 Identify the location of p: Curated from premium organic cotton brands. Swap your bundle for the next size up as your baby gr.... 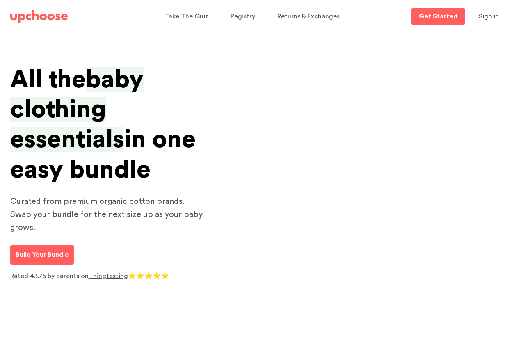
(109, 215).